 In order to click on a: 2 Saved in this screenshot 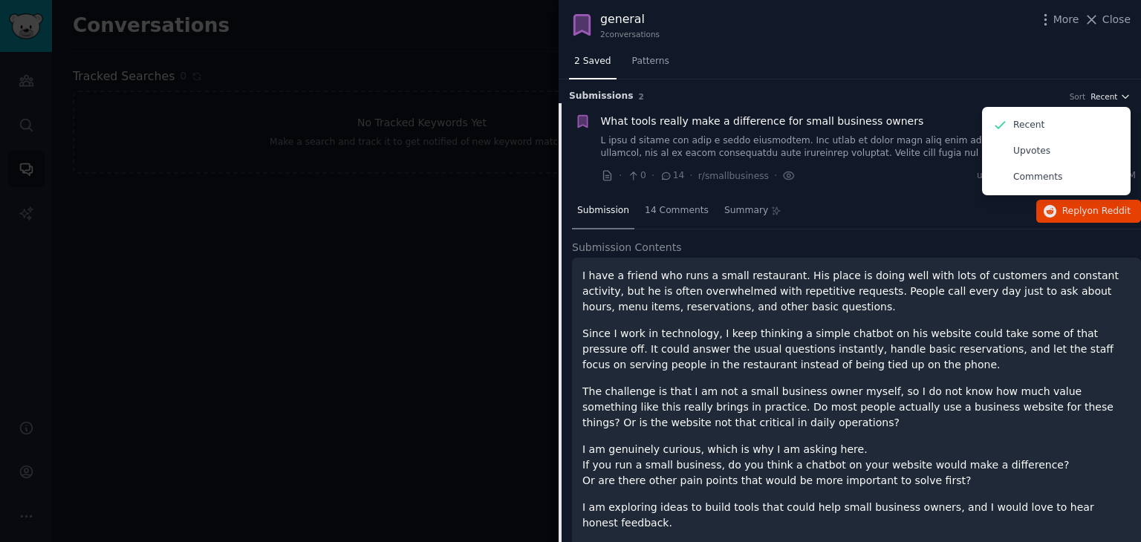, I will do `click(593, 65)`.